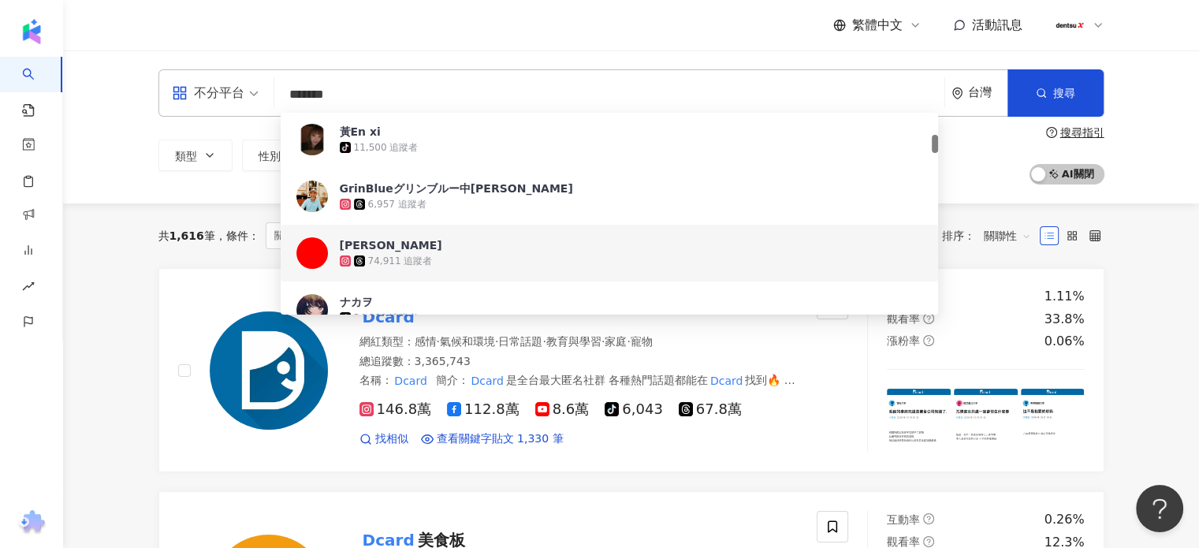 Image resolution: width=1199 pixels, height=548 pixels. I want to click on span: 1,616, so click(187, 236).